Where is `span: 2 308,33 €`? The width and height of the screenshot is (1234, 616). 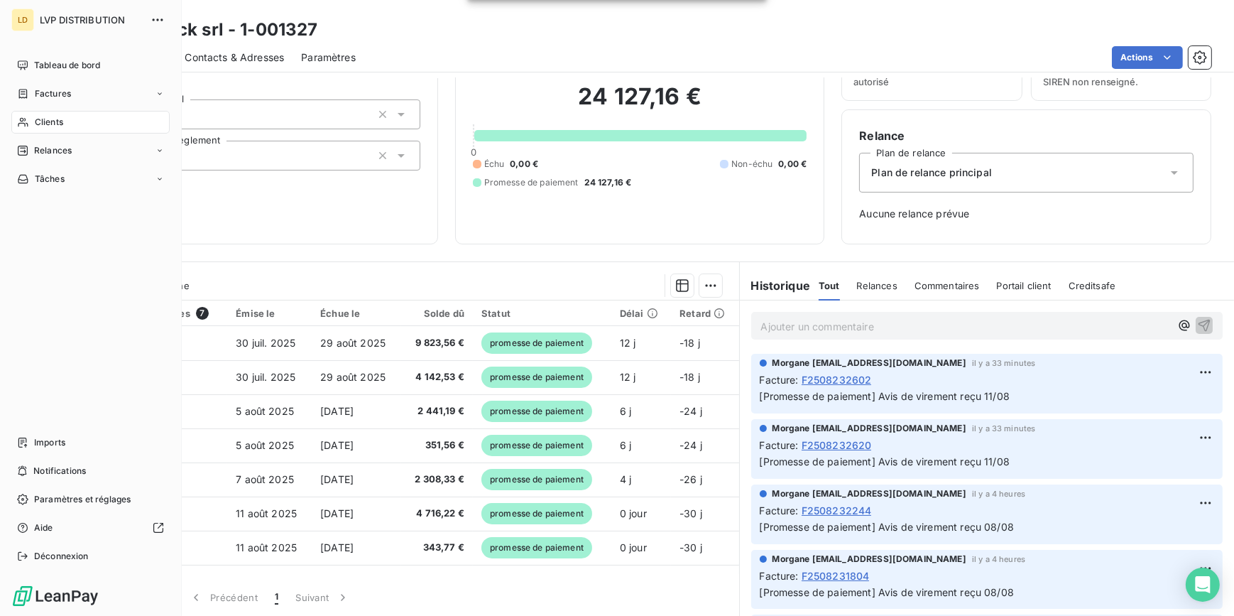
span: 2 308,33 € is located at coordinates (437, 479).